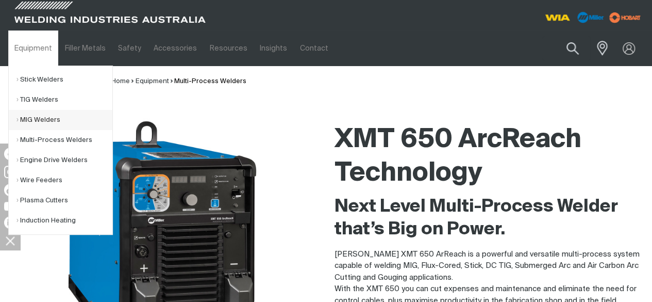 This screenshot has width=652, height=302. I want to click on a: Filler Metals, so click(85, 48).